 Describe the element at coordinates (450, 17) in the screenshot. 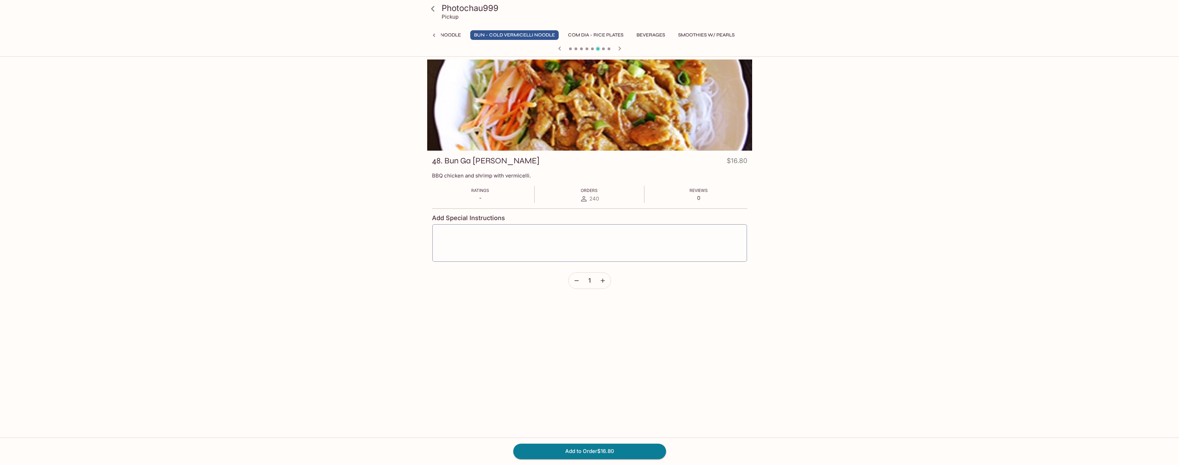

I see `p: Pickup` at that location.